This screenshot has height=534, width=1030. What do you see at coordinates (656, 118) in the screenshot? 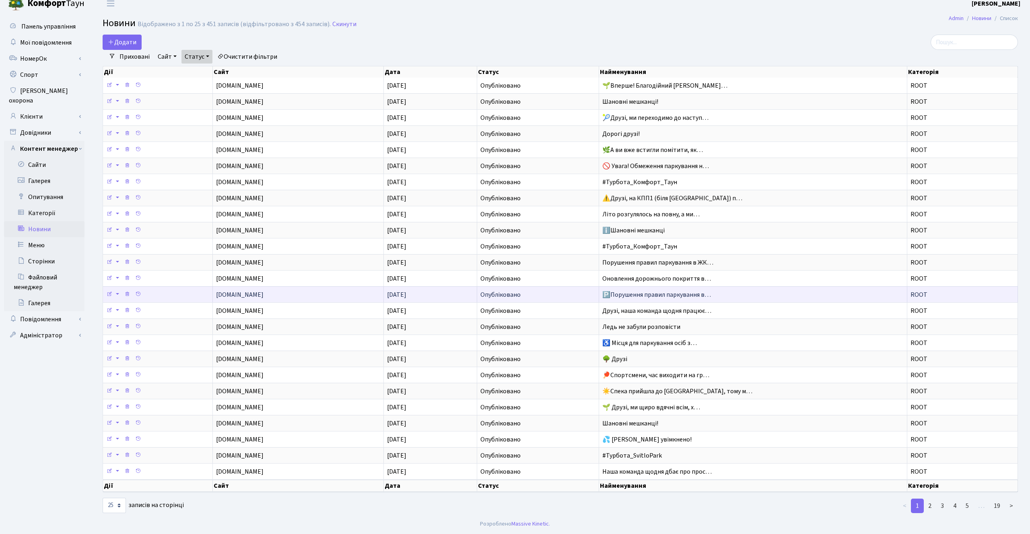
I see `span: 🎾Друзі, ми переходимо до наступ…` at bounding box center [656, 118].